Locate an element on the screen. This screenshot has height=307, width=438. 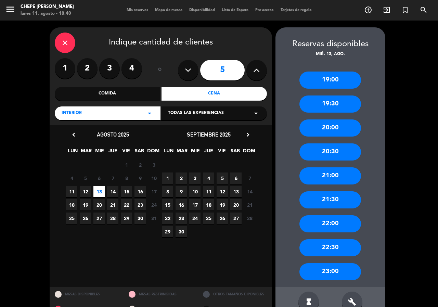
span: Tarjetas de regalo is located at coordinates (296, 10).